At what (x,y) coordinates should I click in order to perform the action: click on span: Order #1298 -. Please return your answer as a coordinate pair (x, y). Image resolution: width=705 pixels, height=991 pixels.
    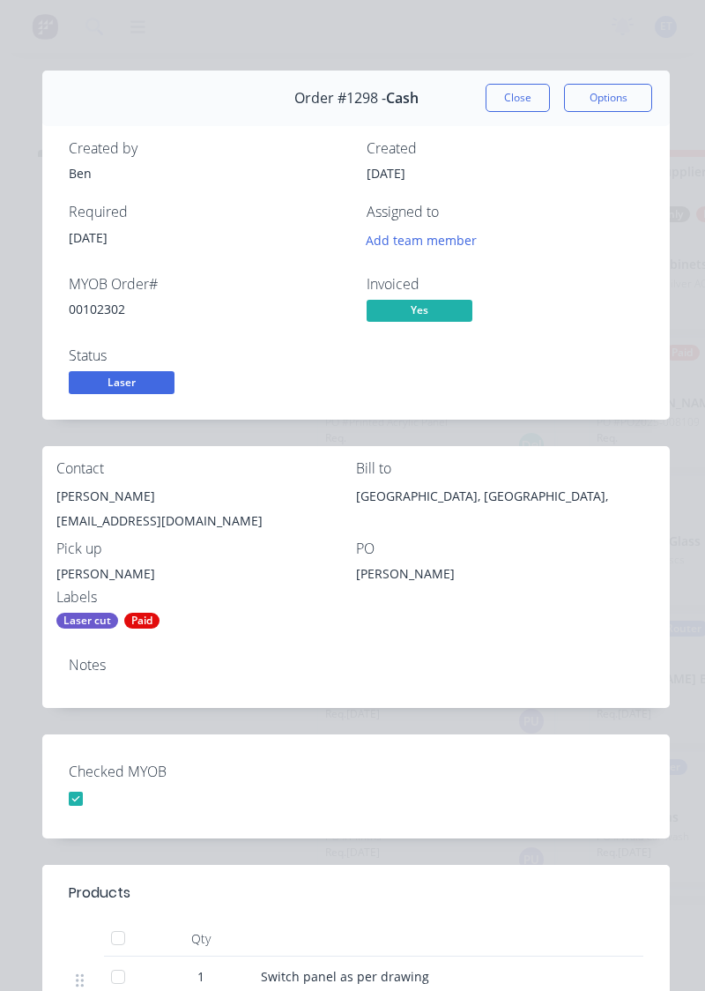
    Looking at the image, I should click on (340, 98).